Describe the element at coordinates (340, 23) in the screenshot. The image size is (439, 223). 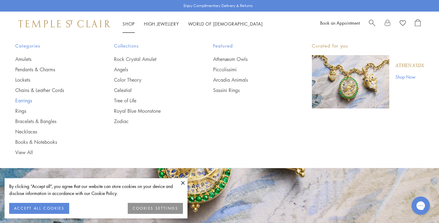
I see `a: Book an Appointment` at that location.